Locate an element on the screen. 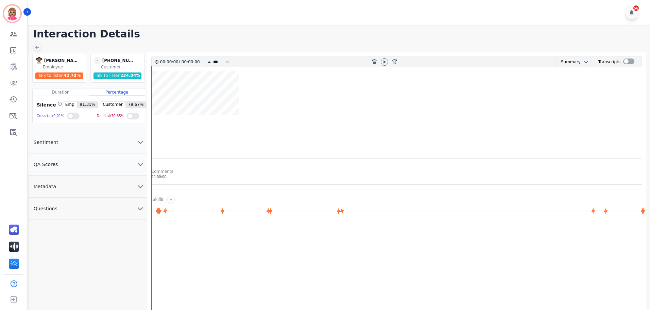 Image resolution: width=650 pixels, height=310 pixels. span: 42.73 % is located at coordinates (72, 75).